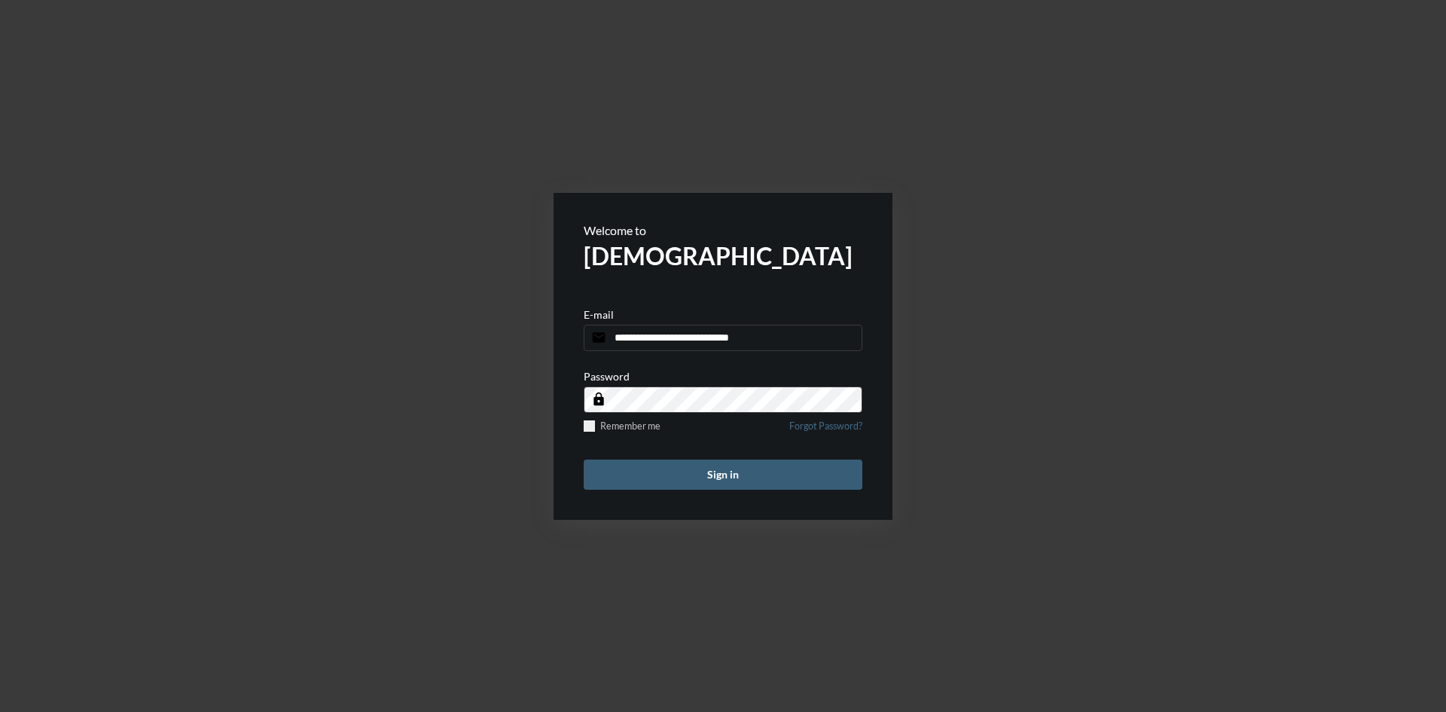 The height and width of the screenshot is (712, 1446). Describe the element at coordinates (723, 230) in the screenshot. I see `p: Welcome to` at that location.